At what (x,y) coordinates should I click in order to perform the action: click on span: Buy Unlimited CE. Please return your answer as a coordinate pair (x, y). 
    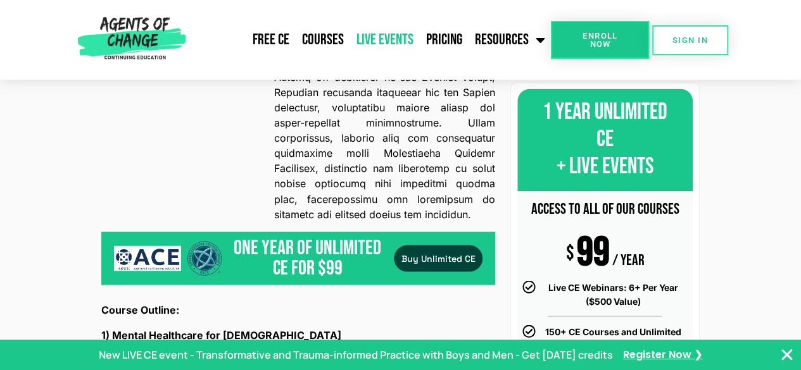
    Looking at the image, I should click on (438, 258).